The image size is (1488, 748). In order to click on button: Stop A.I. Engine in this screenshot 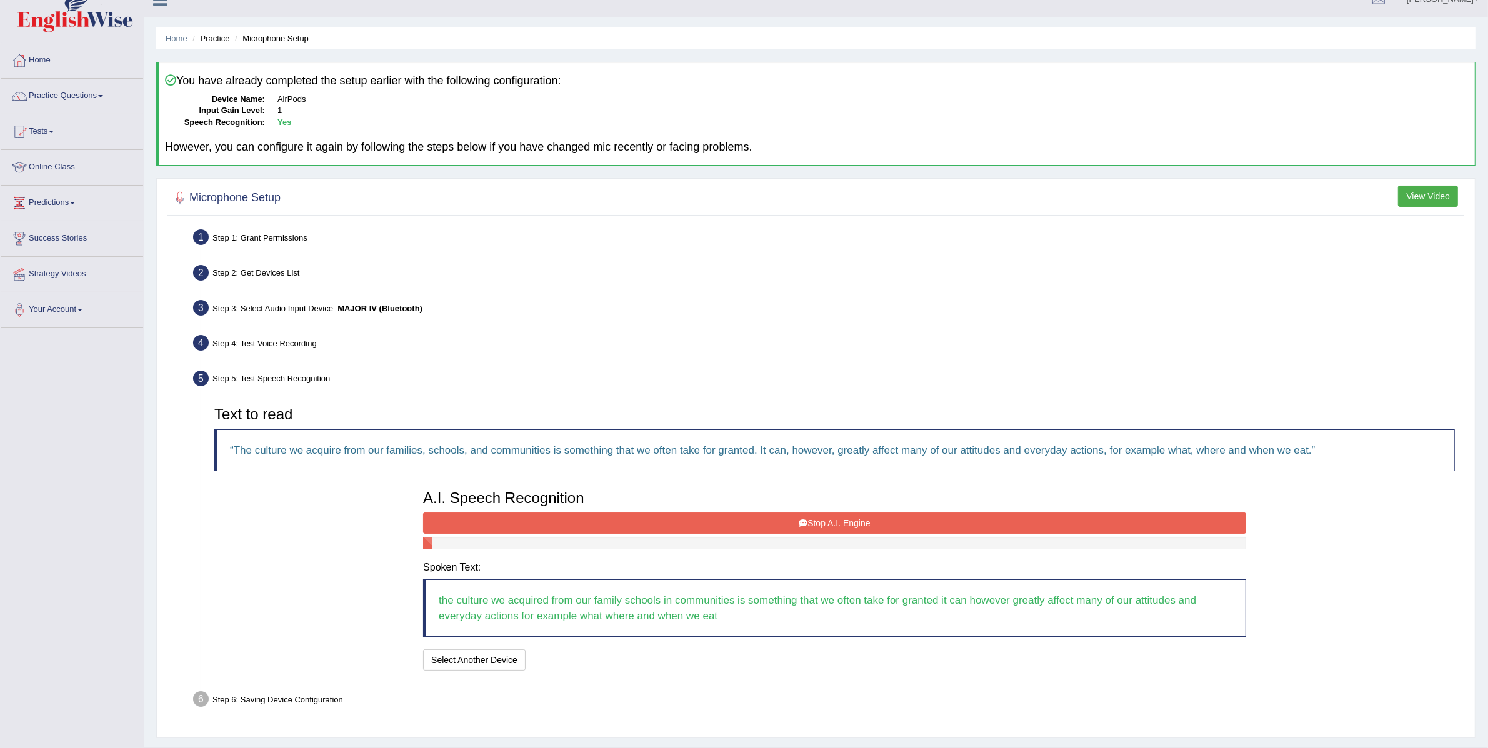, I will do `click(834, 523)`.